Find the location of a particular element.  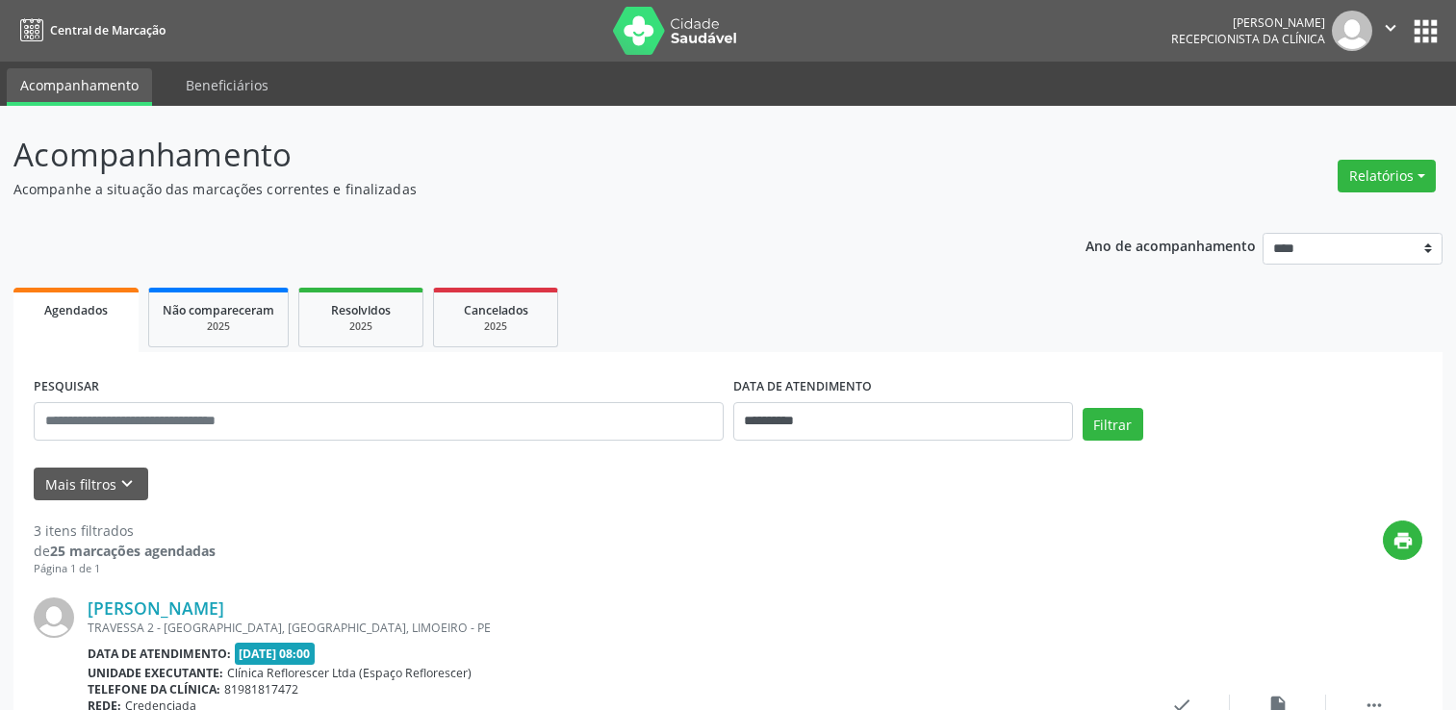

span: Cancelados is located at coordinates (495, 310).